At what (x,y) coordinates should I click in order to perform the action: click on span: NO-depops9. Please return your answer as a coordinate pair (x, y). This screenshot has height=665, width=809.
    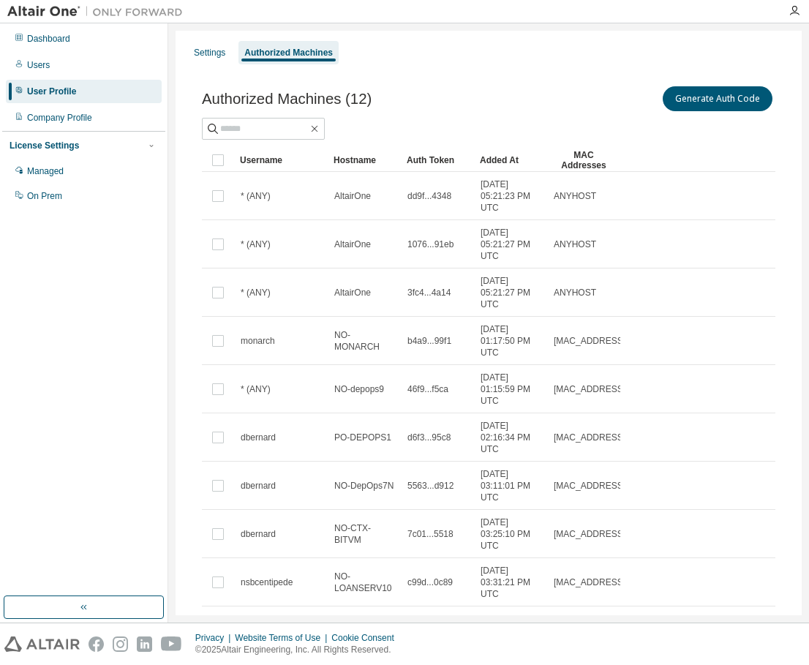
    Looking at the image, I should click on (359, 389).